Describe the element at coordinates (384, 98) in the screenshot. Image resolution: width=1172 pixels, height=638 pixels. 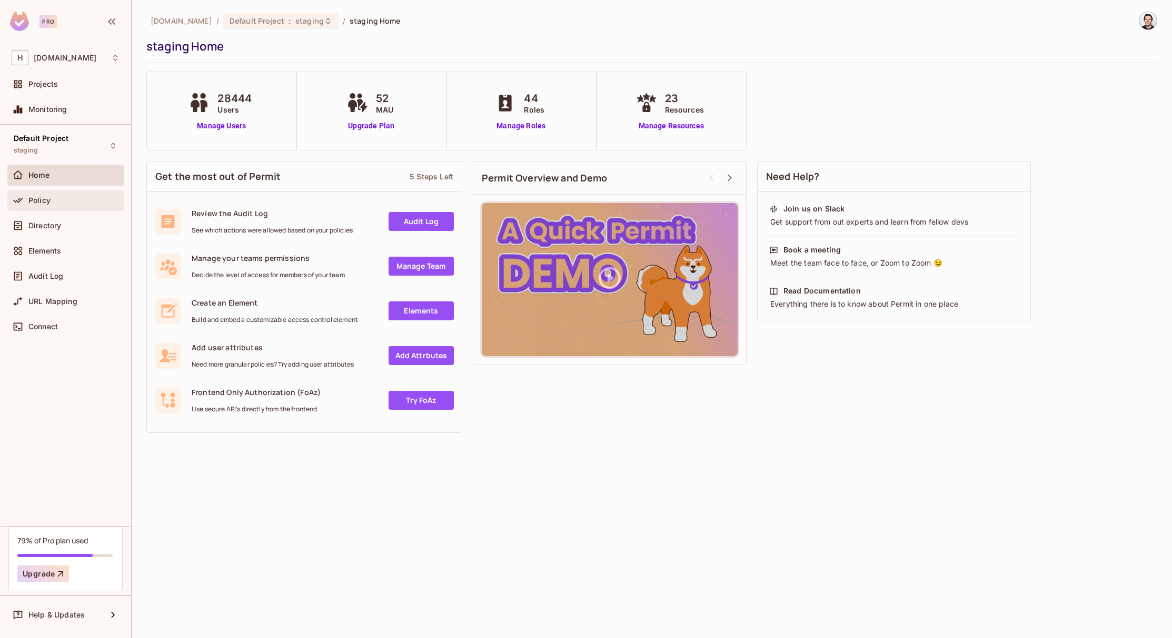
I see `span: 52` at that location.